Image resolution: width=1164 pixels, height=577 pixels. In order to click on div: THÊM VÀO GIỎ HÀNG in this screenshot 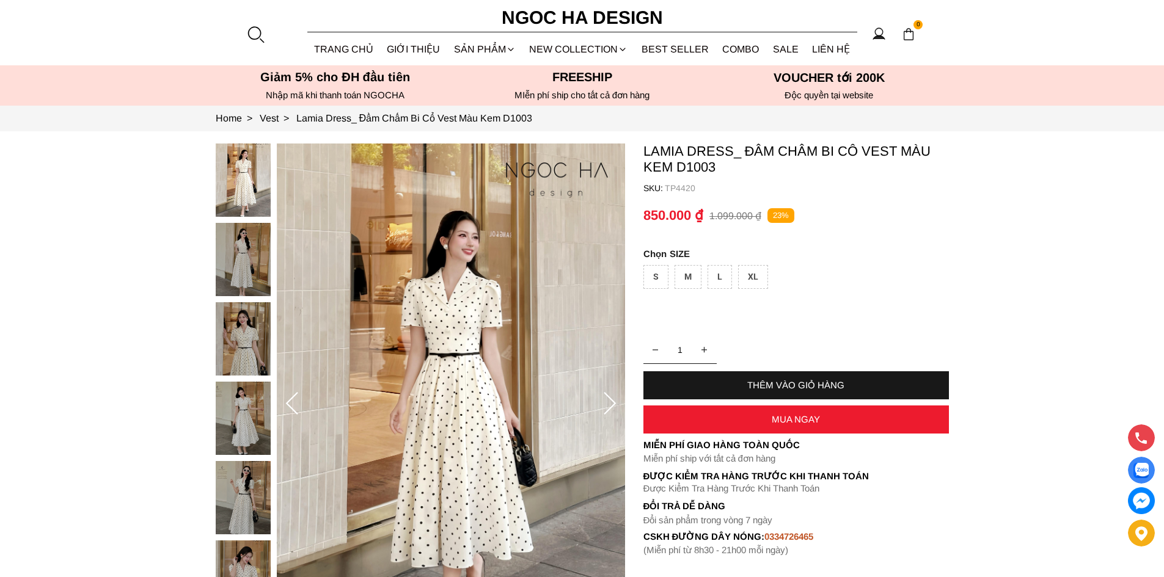, I will do `click(796, 385)`.